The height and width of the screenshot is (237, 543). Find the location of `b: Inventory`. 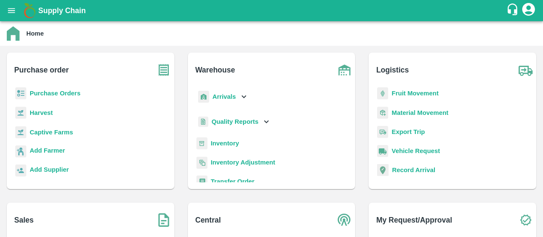

b: Inventory is located at coordinates (225, 143).